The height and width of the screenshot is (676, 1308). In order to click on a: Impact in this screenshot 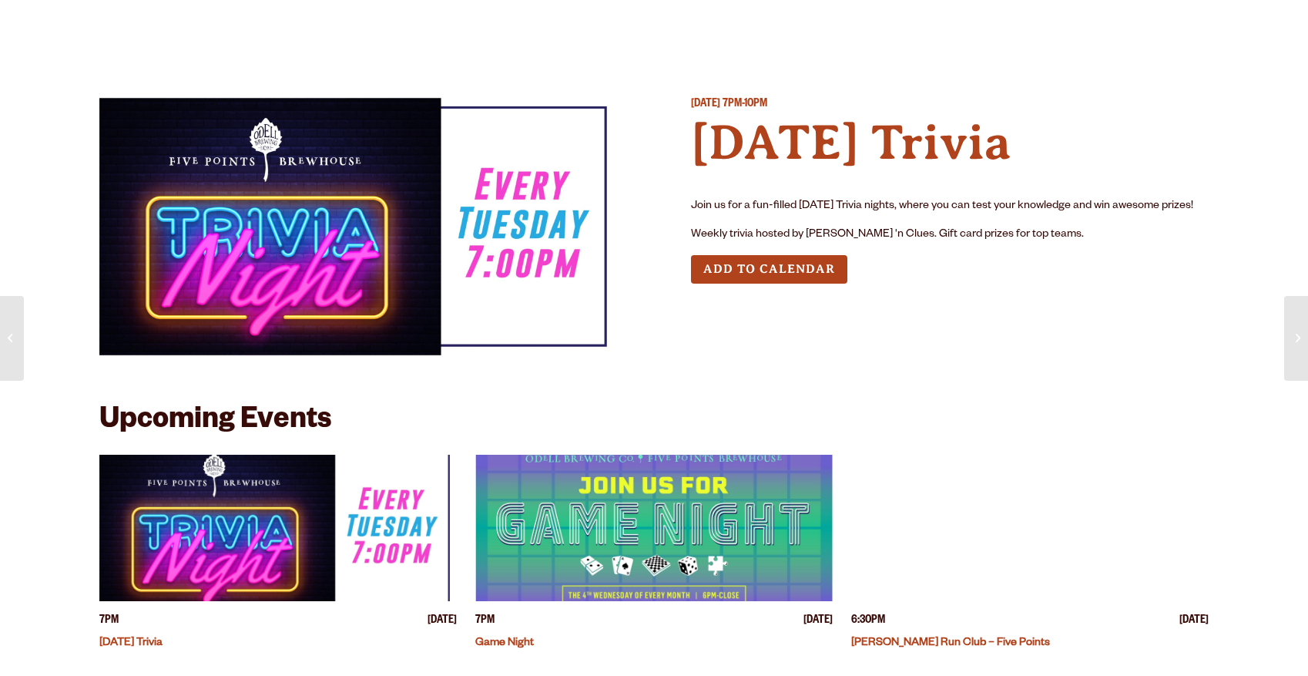, I will do `click(957, 27)`.